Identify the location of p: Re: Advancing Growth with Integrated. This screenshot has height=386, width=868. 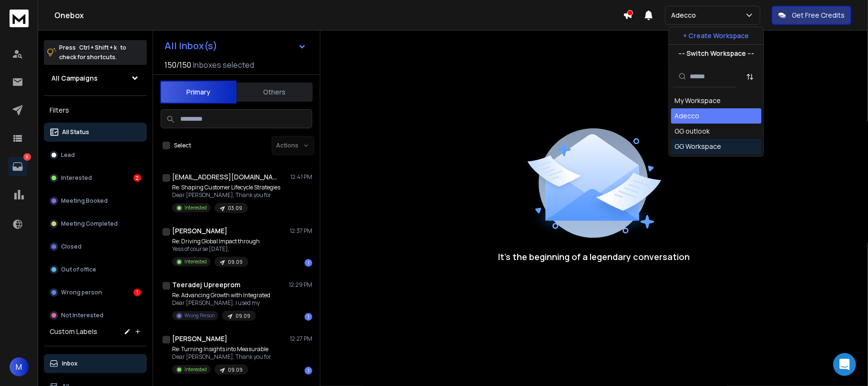
(221, 295).